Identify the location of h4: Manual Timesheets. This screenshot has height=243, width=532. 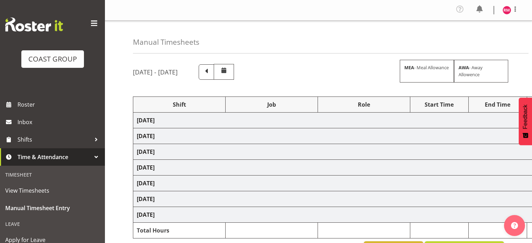
(166, 42).